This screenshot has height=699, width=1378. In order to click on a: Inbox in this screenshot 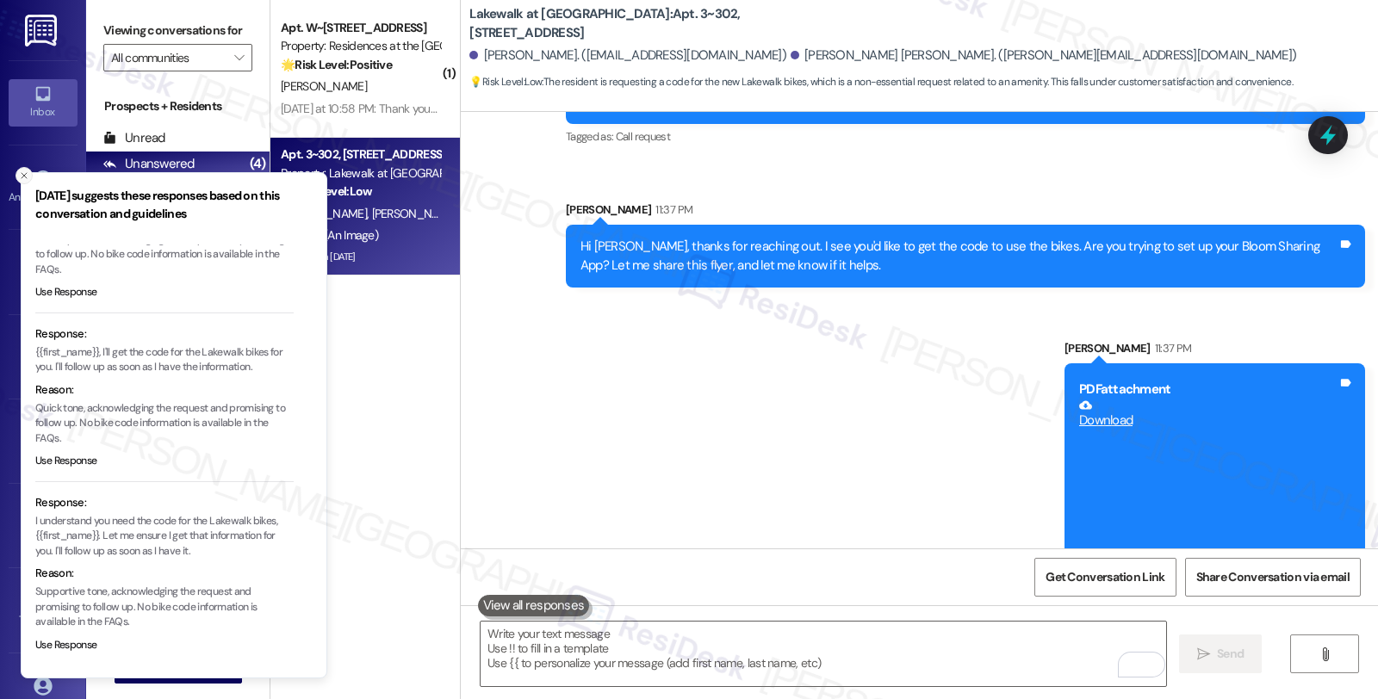, I will do `click(43, 102)`.